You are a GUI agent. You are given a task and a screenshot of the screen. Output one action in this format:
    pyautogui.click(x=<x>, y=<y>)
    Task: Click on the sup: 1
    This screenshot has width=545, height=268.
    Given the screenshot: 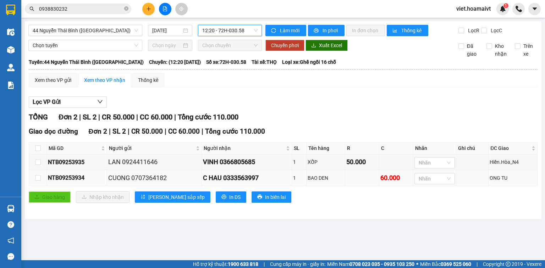 What is the action you would take?
    pyautogui.click(x=506, y=6)
    